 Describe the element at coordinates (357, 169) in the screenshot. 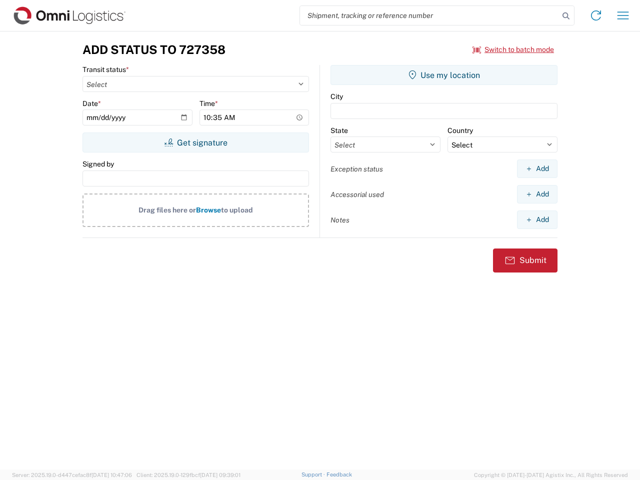

I see `label: Exception status` at that location.